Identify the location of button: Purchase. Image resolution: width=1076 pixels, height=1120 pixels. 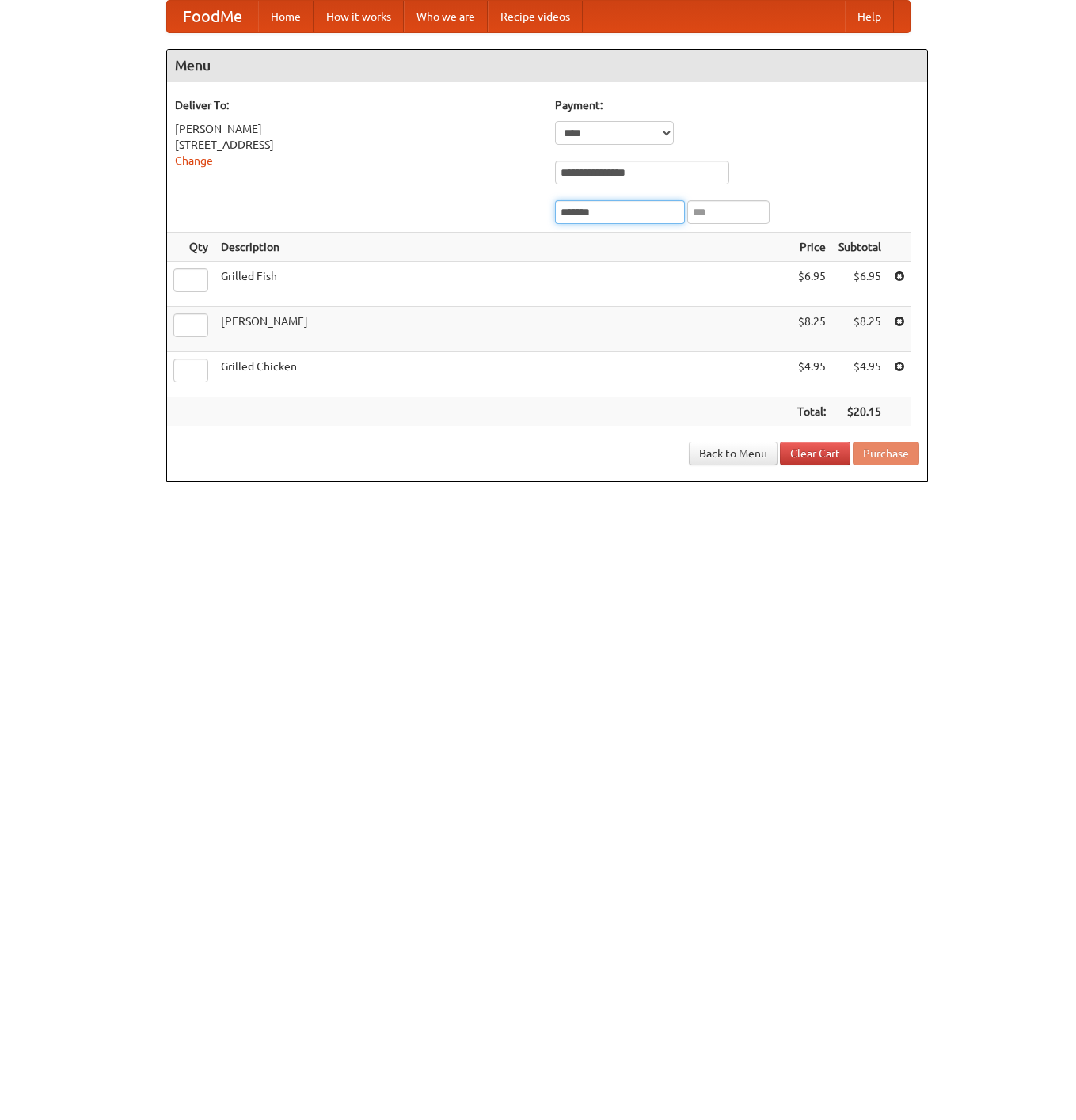
(885, 454).